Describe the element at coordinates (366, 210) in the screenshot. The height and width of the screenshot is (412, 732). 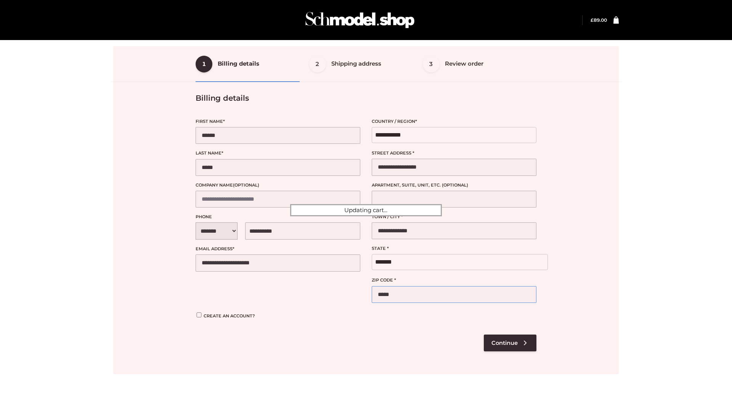
I see `div: Updating cart...` at that location.